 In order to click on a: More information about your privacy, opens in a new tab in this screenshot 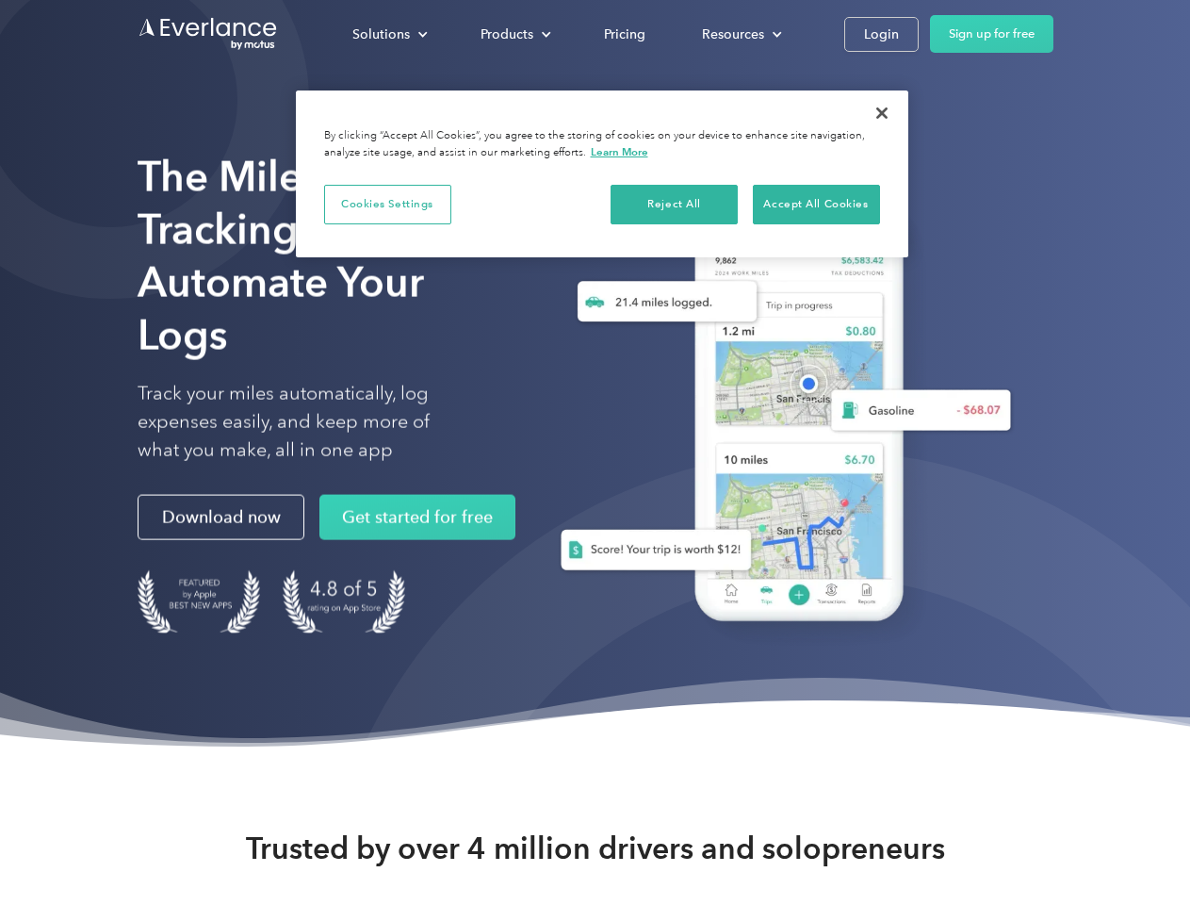, I will do `click(619, 152)`.